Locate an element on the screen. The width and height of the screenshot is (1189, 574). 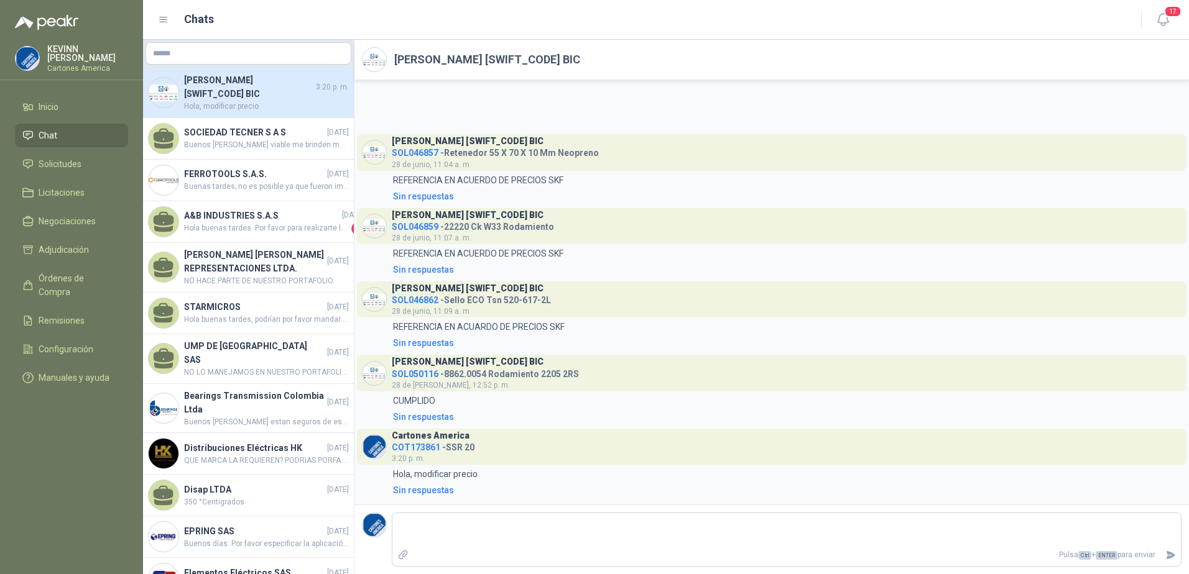
h4: - SSR 20 is located at coordinates (433, 445).